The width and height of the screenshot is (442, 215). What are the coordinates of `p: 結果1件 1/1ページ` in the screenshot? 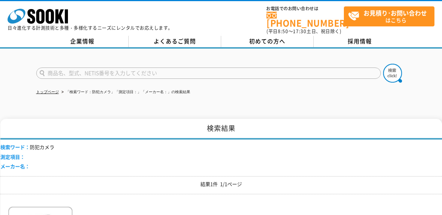 It's located at (221, 184).